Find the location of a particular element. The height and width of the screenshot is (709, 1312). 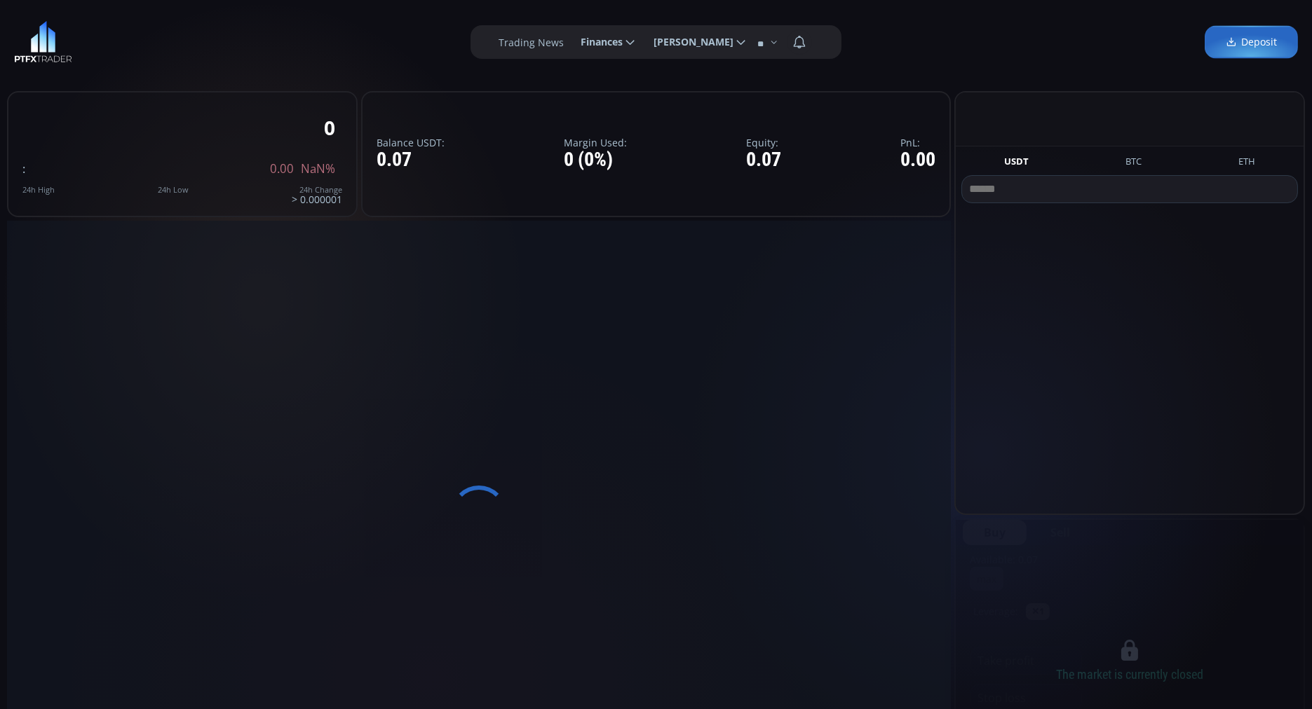

label: Equity: is located at coordinates (763, 142).